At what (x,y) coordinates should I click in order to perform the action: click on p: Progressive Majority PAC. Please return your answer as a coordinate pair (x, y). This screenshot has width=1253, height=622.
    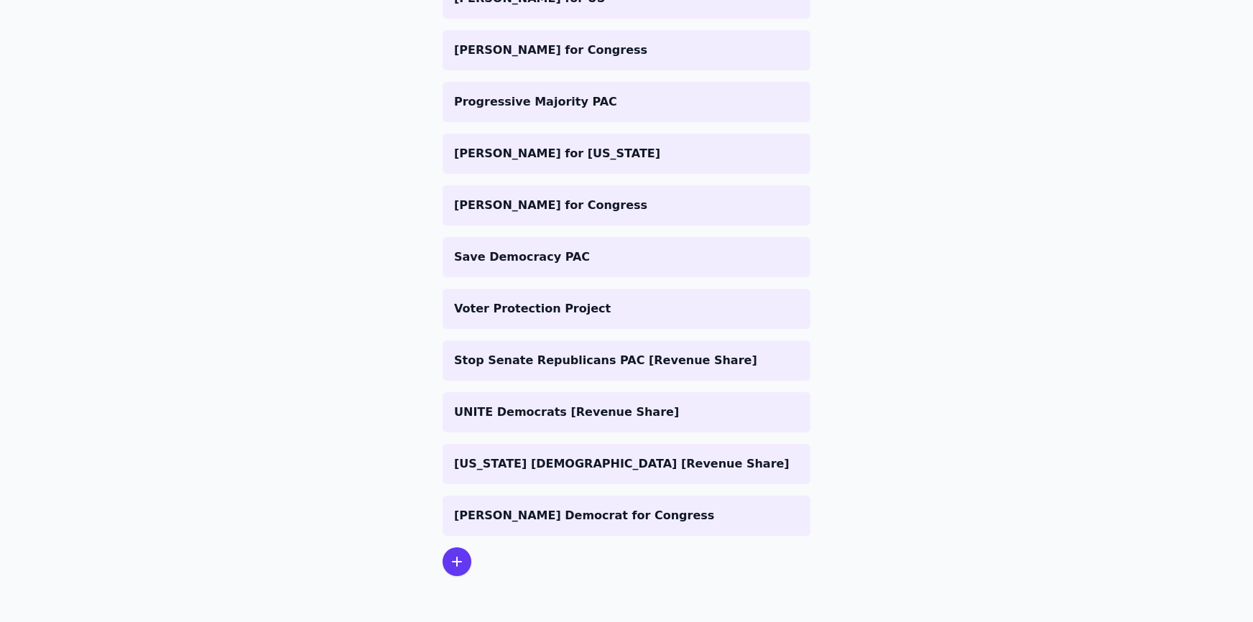
    Looking at the image, I should click on (627, 102).